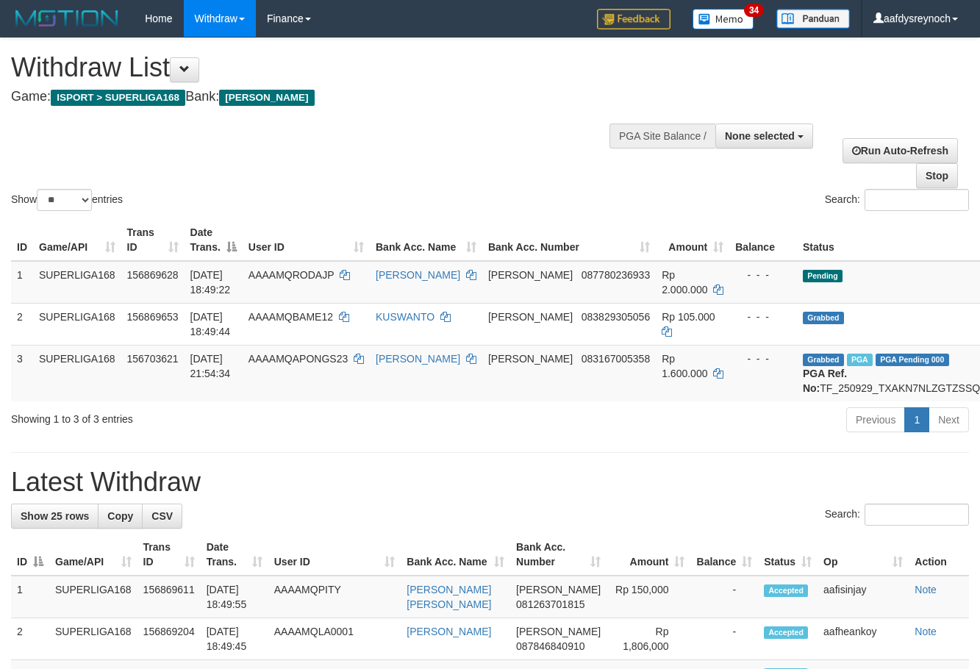 The width and height of the screenshot is (980, 669). Describe the element at coordinates (615, 317) in the screenshot. I see `span: Copy 083829305056 to clipboard` at that location.